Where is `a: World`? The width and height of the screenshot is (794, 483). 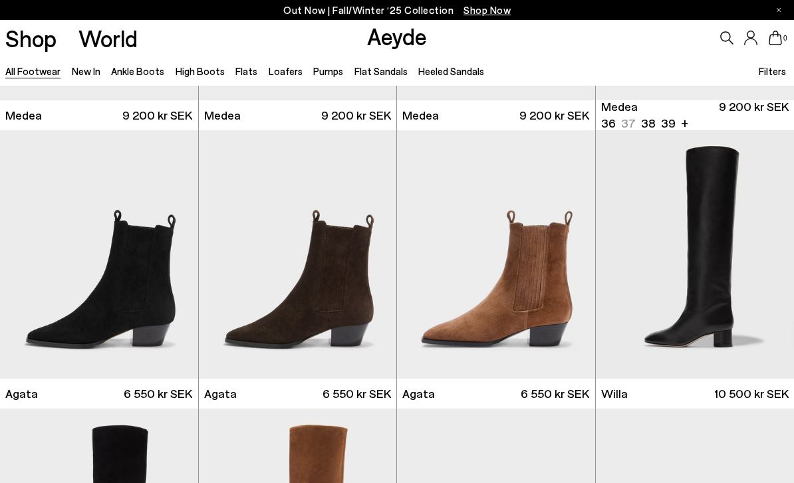
a: World is located at coordinates (108, 38).